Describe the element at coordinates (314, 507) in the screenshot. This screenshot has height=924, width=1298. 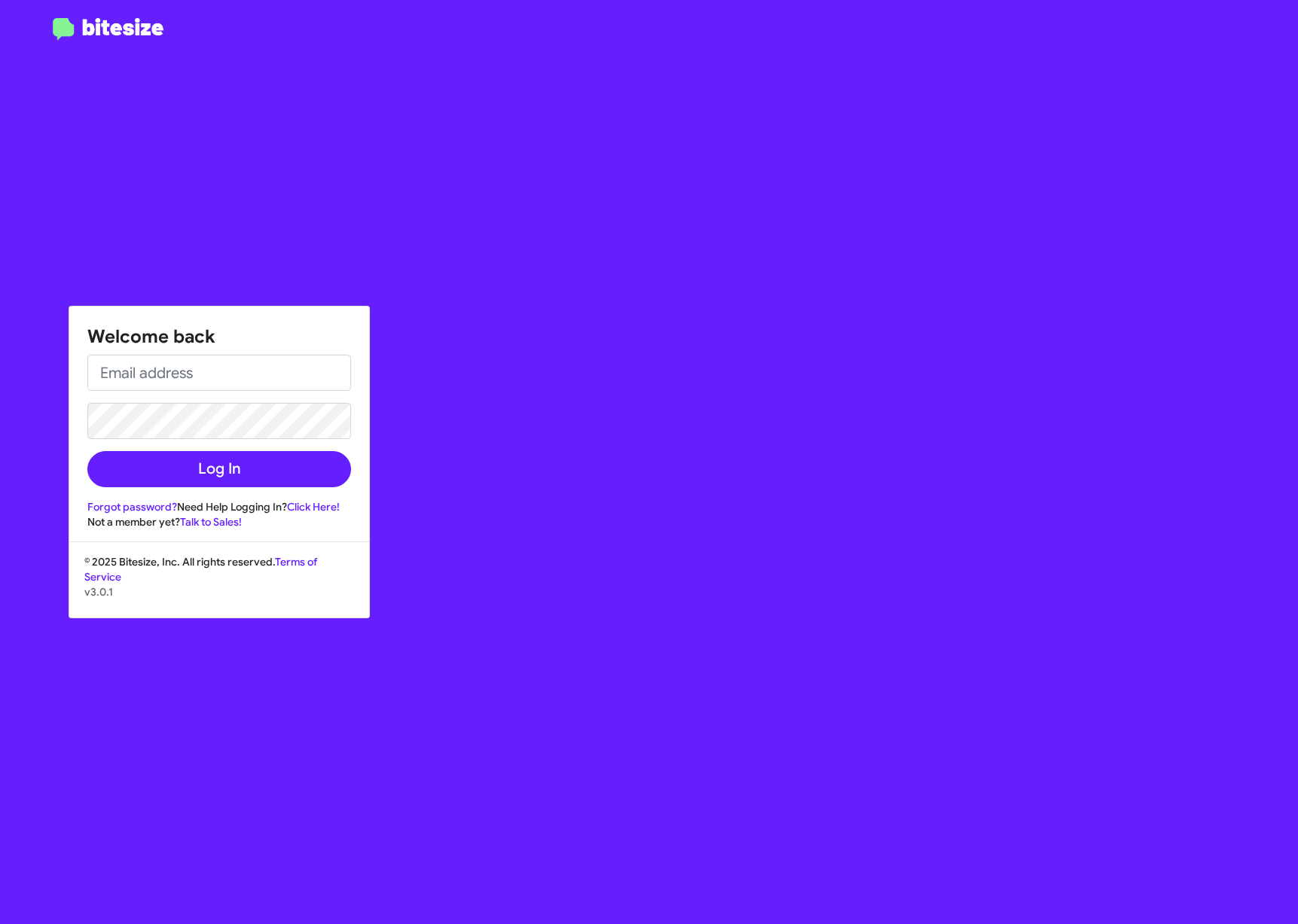
I see `a: Click Here!` at that location.